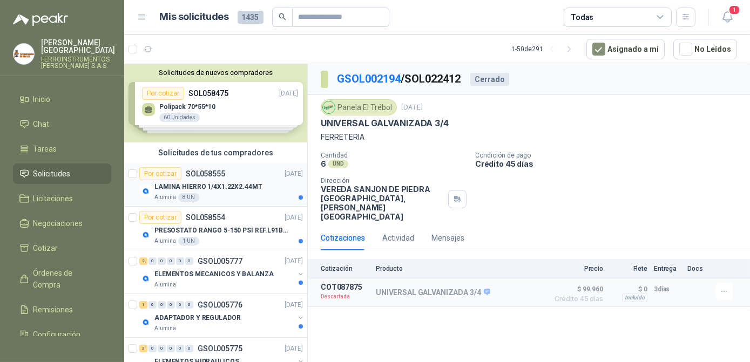 Image resolution: width=750 pixels, height=362 pixels. What do you see at coordinates (610, 164) in the screenshot?
I see `p: Crédito 45 días` at bounding box center [610, 164].